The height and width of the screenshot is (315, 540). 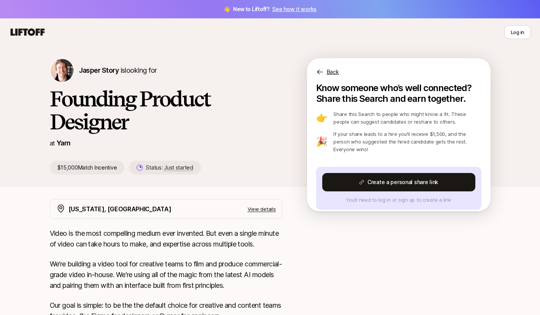 I want to click on p: Back, so click(x=333, y=72).